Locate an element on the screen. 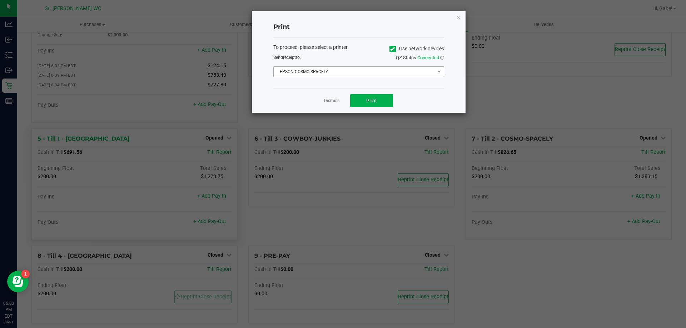 This screenshot has height=328, width=686. span: 1 is located at coordinates (4, 4).